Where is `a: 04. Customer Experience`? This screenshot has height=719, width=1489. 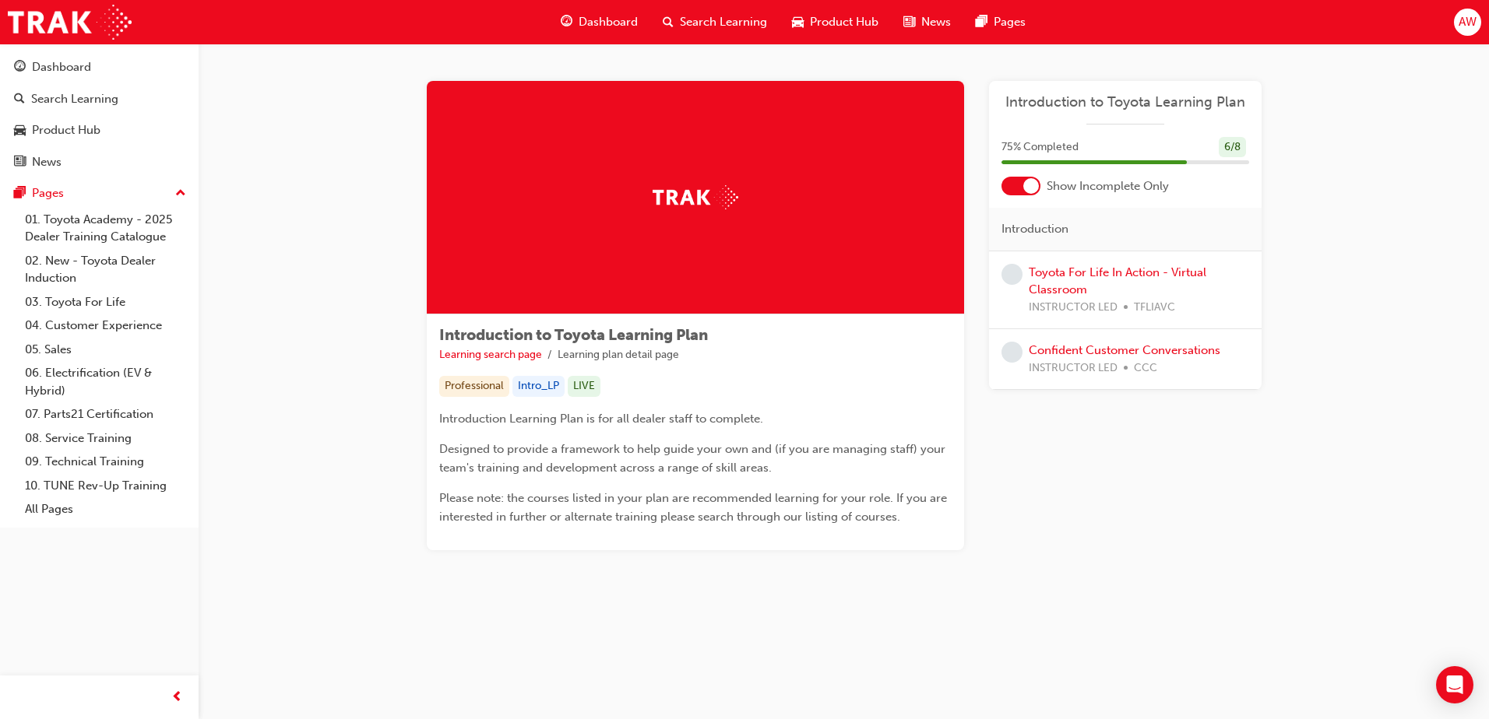
a: 04. Customer Experience is located at coordinates (105, 325).